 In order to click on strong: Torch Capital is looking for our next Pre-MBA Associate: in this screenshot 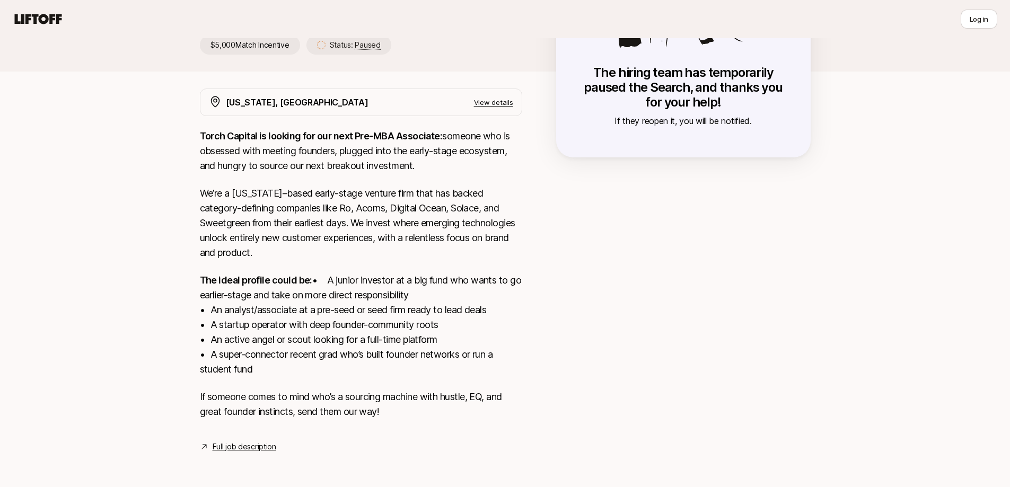, I will do `click(321, 136)`.